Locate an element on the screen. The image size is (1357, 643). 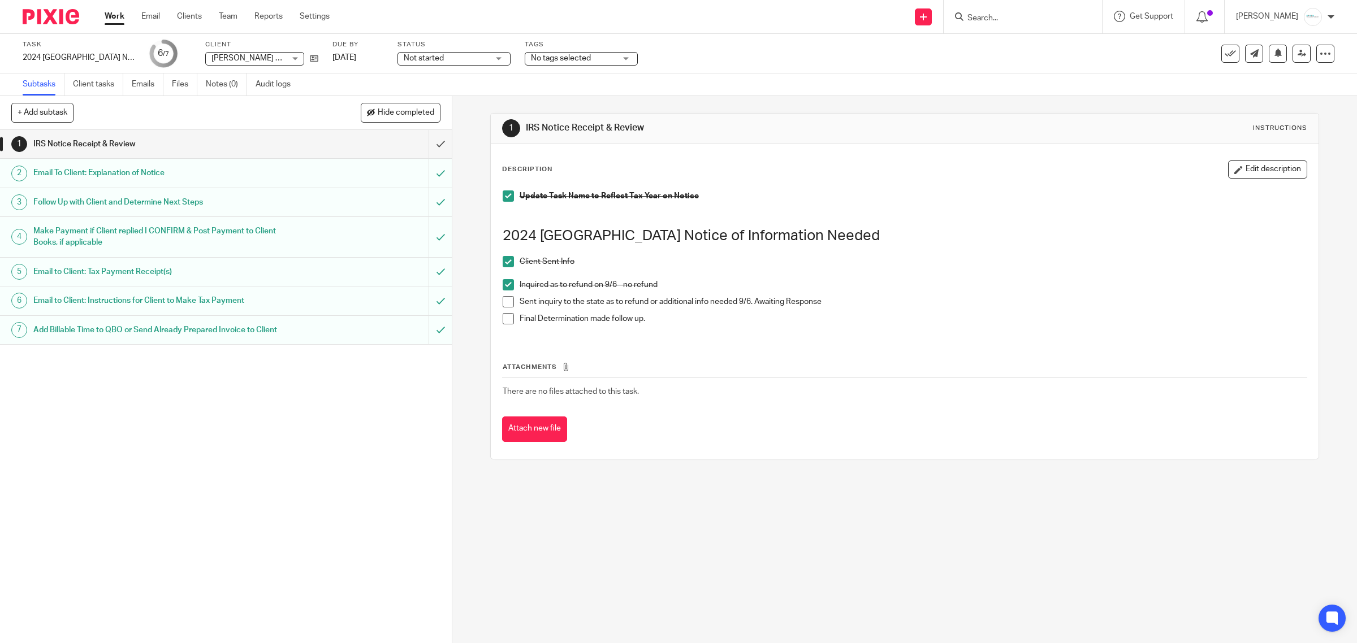
a: Reports is located at coordinates (269, 16).